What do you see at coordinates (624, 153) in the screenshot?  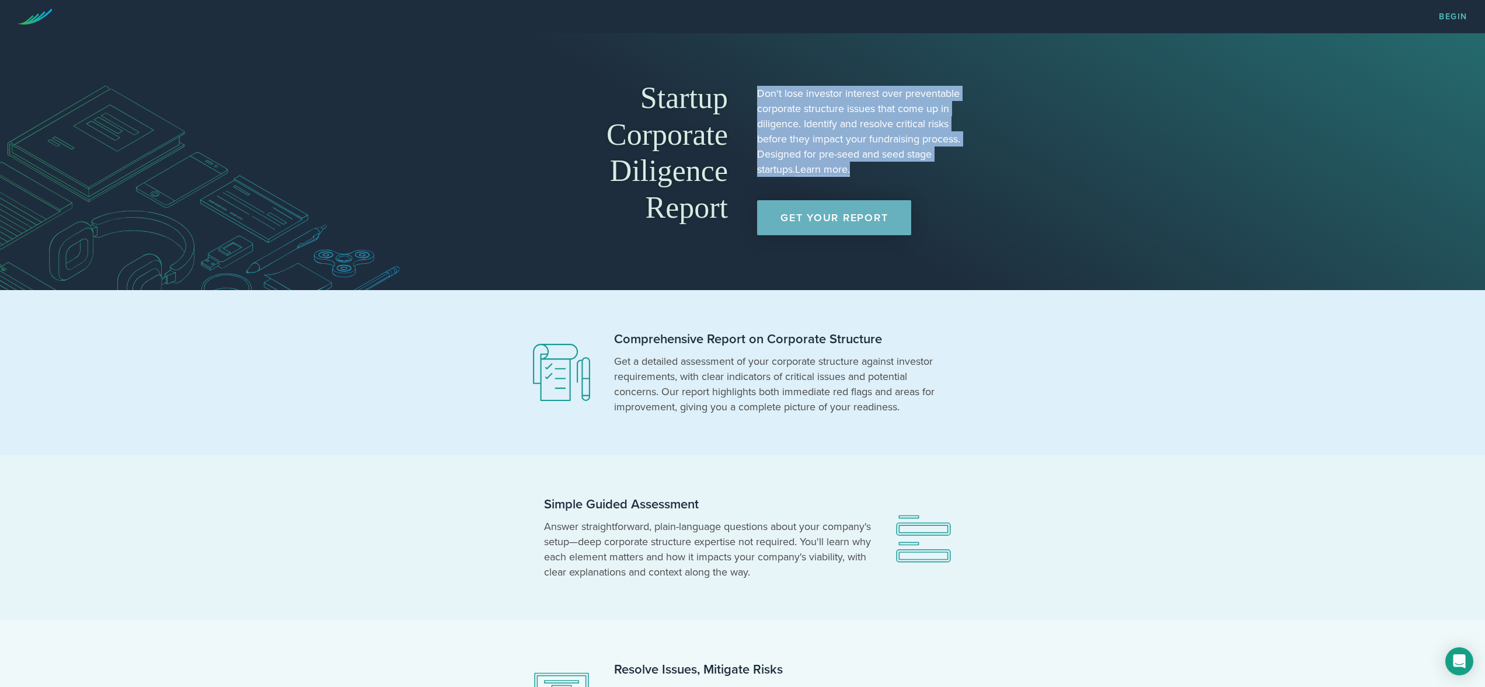 I see `h1: Startup Corporate Diligence Report` at bounding box center [624, 153].